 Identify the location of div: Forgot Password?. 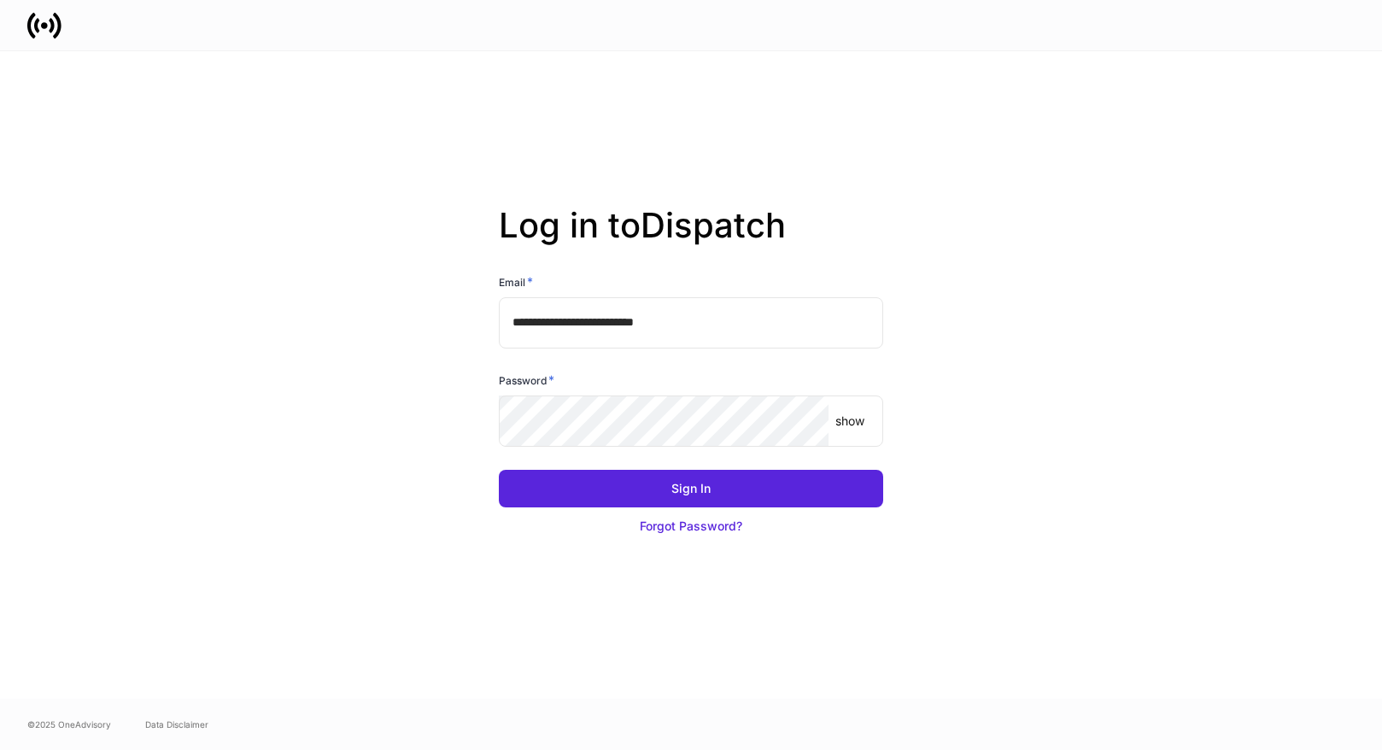
(691, 526).